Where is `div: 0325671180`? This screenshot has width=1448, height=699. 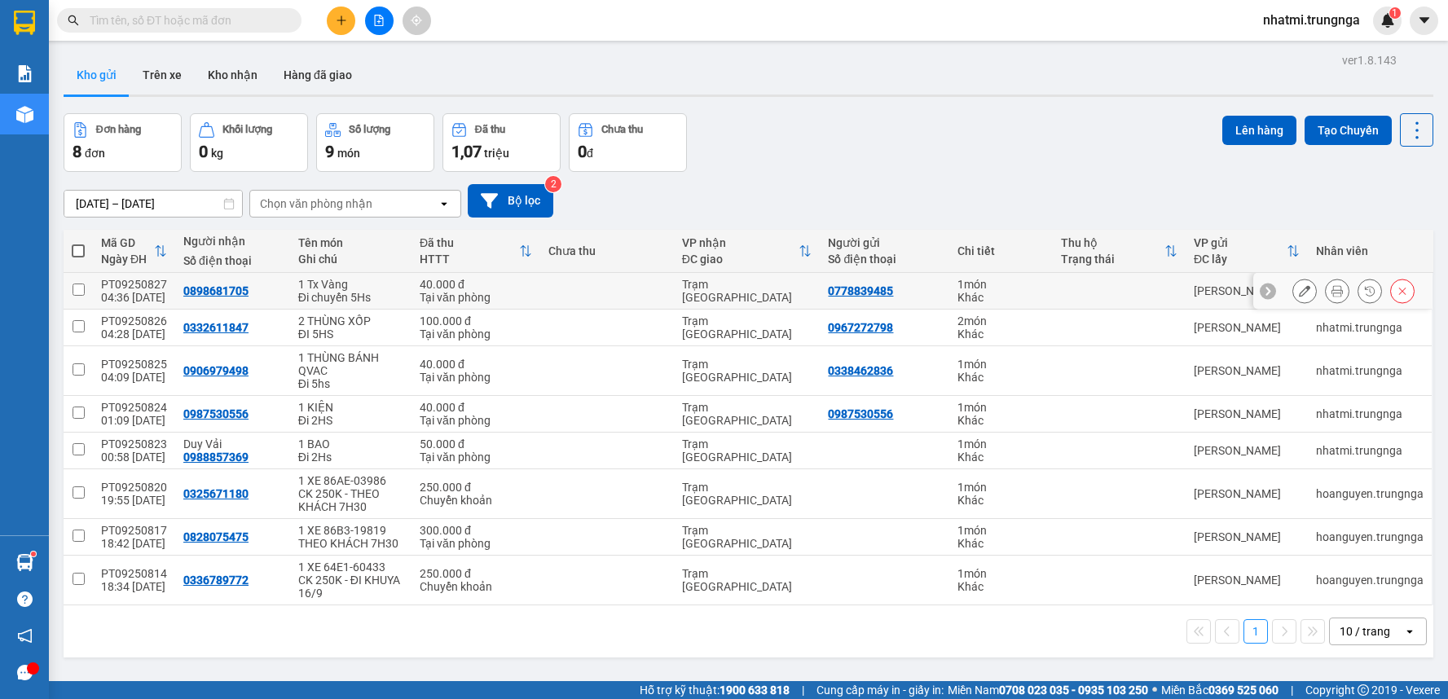 div: 0325671180 is located at coordinates (216, 494).